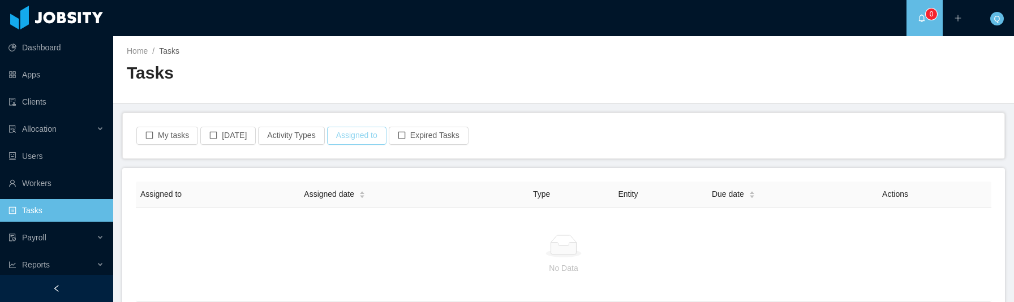 The width and height of the screenshot is (1014, 302). Describe the element at coordinates (931, 14) in the screenshot. I see `sup: 0` at that location.